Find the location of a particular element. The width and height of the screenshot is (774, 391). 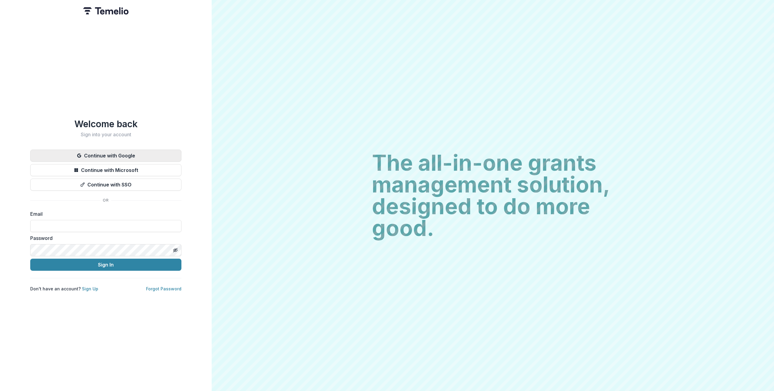

button: Continue with SSO is located at coordinates (106, 185).